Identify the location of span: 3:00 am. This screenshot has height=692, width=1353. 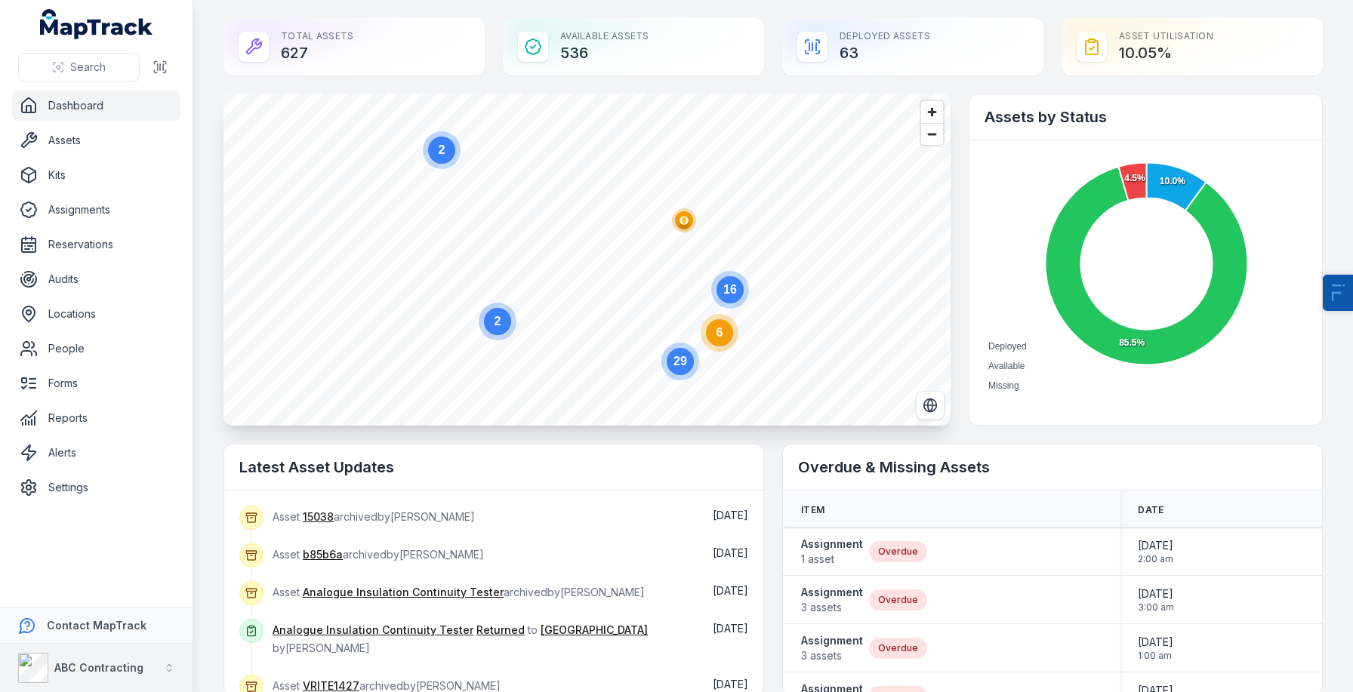
(1156, 608).